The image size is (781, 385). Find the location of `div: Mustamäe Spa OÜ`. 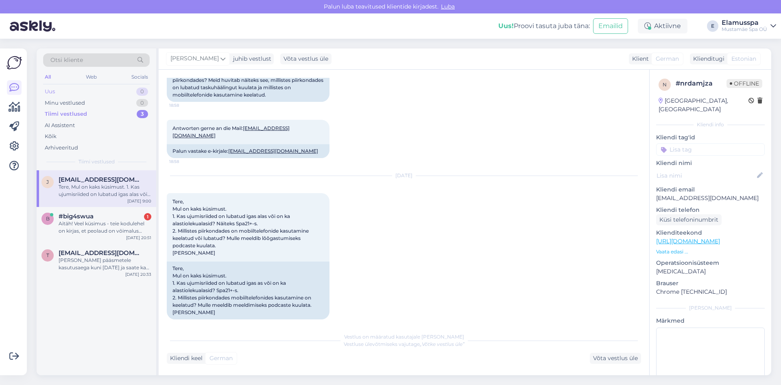

div: Mustamäe Spa OÜ is located at coordinates (745, 29).